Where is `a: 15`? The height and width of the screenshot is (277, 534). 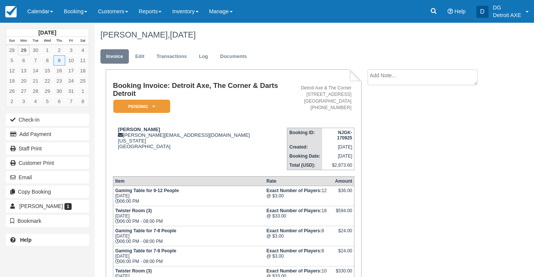 a: 15 is located at coordinates (47, 70).